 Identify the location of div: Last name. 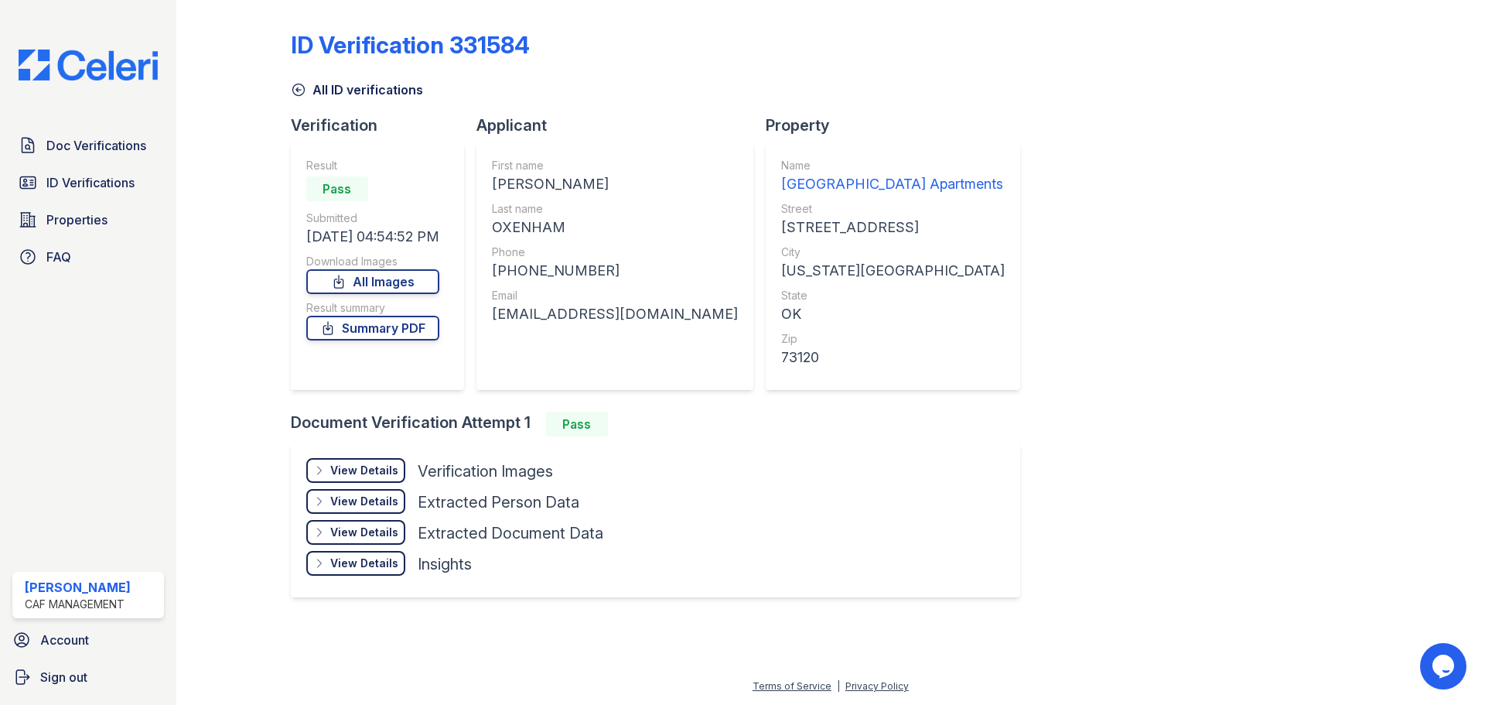
(615, 209).